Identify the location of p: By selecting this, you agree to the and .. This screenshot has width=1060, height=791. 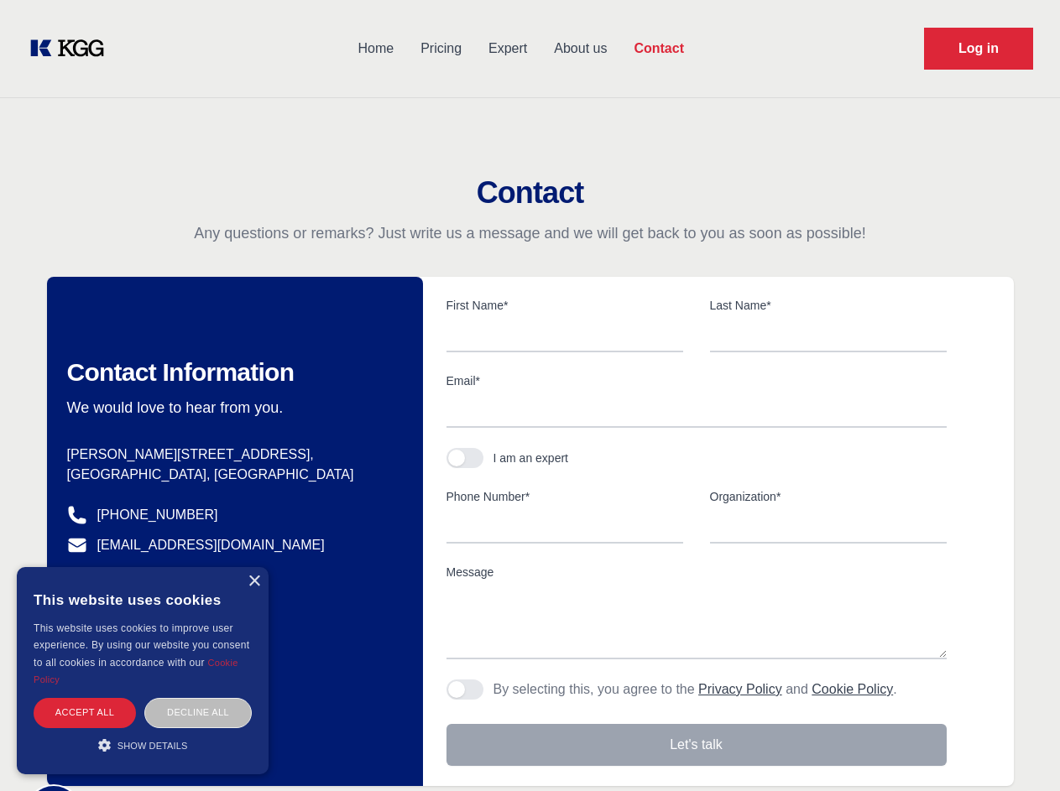
(695, 690).